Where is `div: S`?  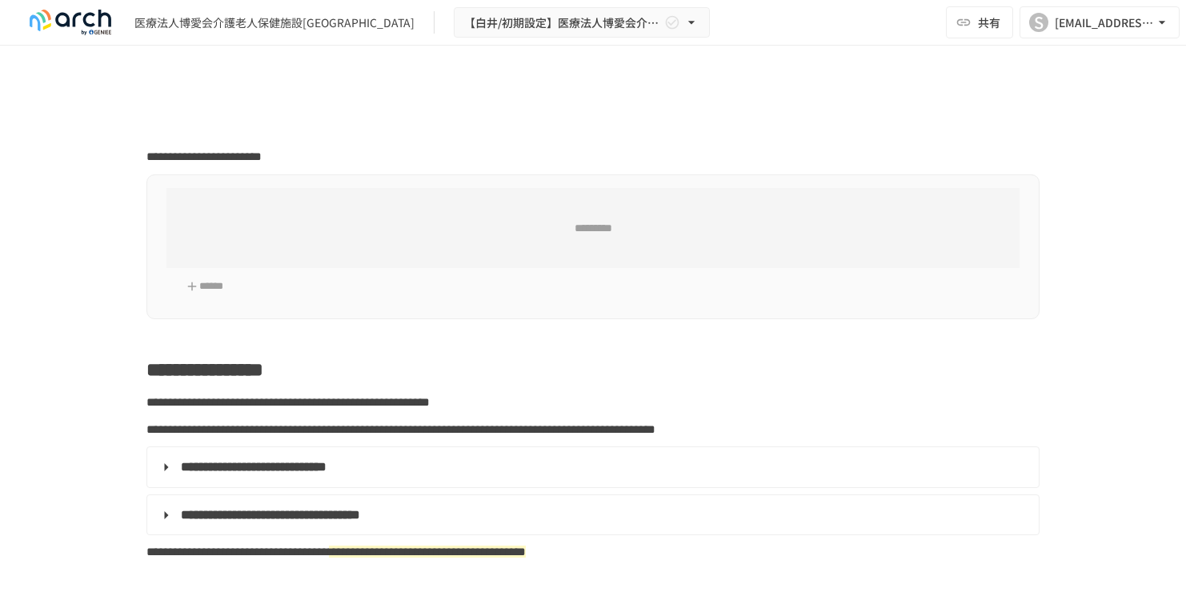
div: S is located at coordinates (1039, 22).